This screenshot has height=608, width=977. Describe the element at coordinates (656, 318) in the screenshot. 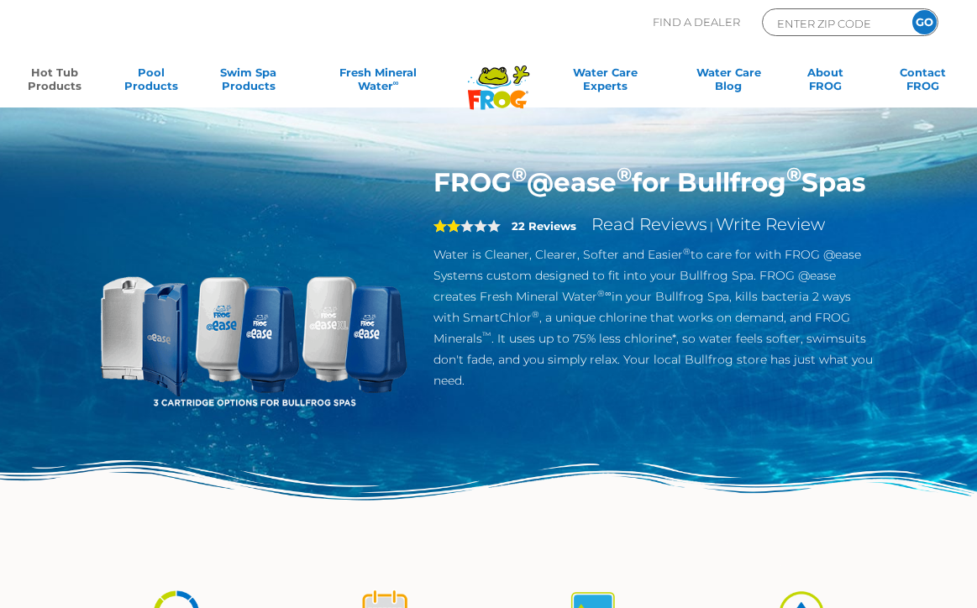

I see `p: Water is Cleaner, Clearer, Softer and Easier to care for with FROG @ease Systems custom designed ...` at that location.